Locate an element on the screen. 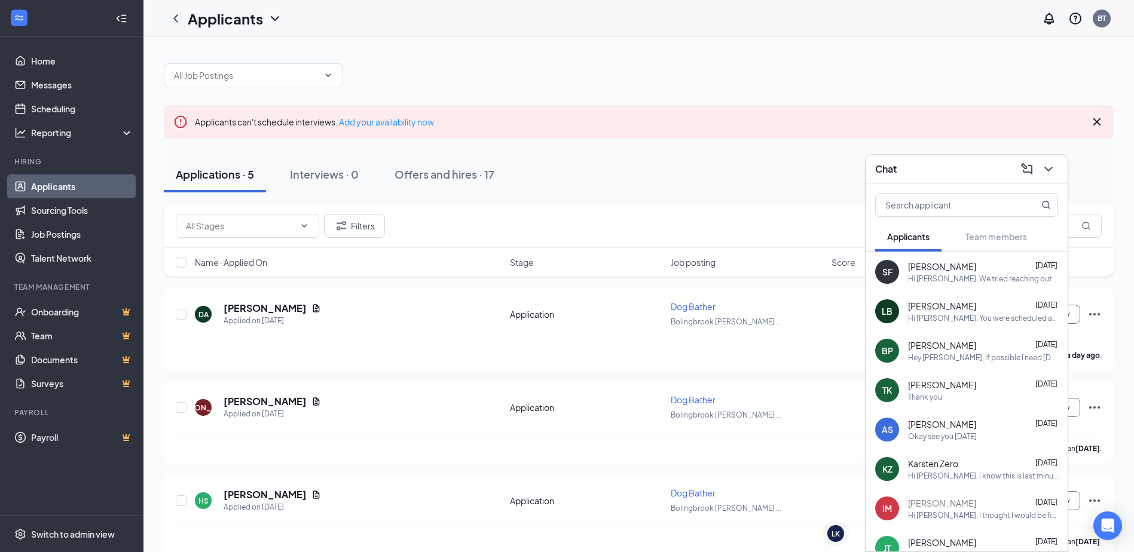 The image size is (1134, 552). input: All Stages is located at coordinates (240, 226).